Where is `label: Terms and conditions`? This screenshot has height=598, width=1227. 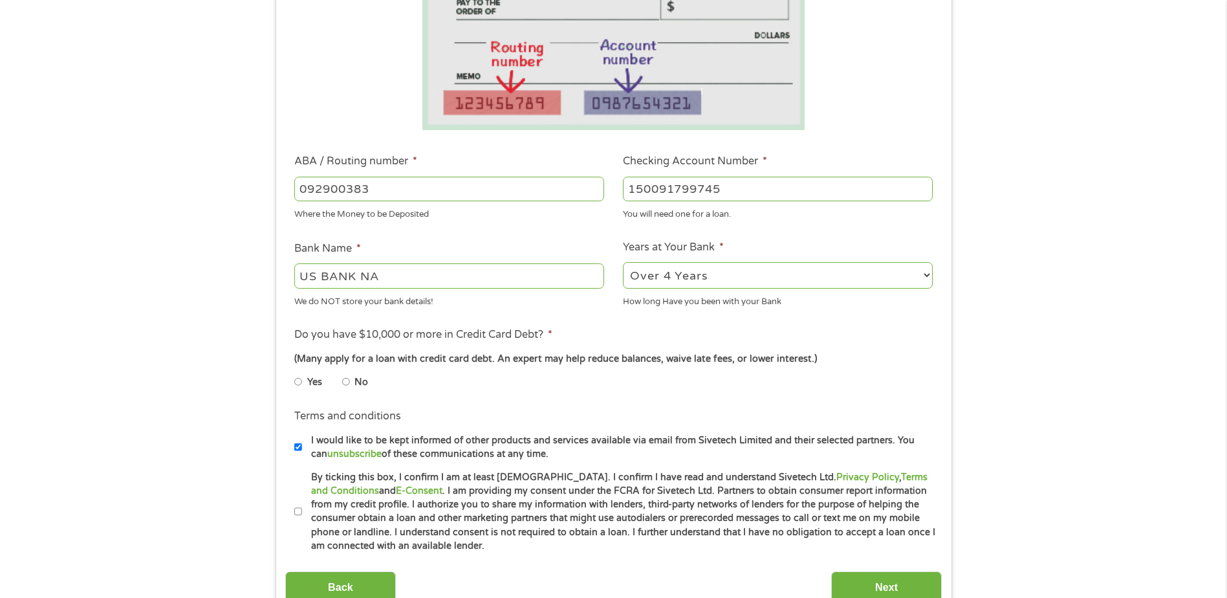 label: Terms and conditions is located at coordinates (347, 416).